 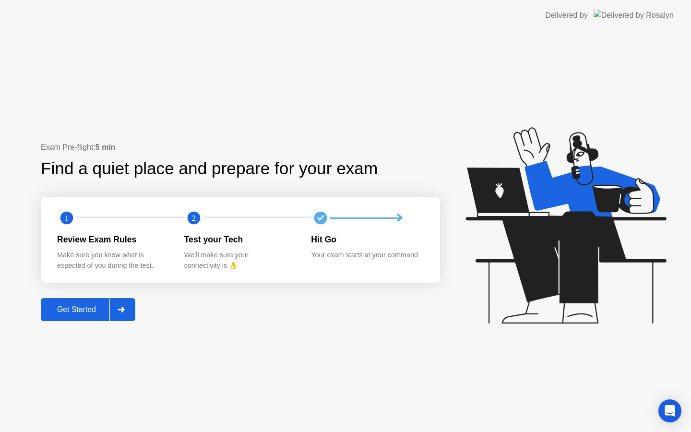 I want to click on div: Delivered by, so click(x=566, y=15).